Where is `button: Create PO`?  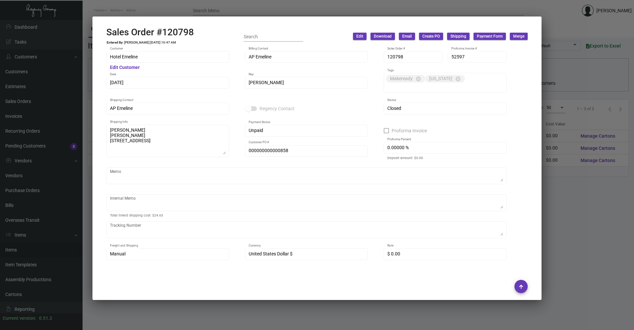 button: Create PO is located at coordinates (431, 36).